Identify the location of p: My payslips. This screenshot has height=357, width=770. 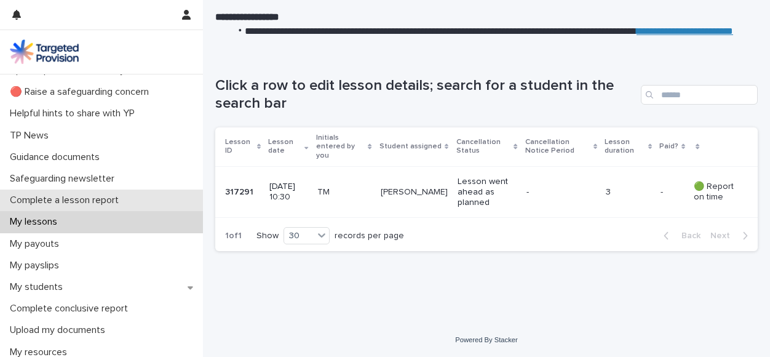
(37, 265).